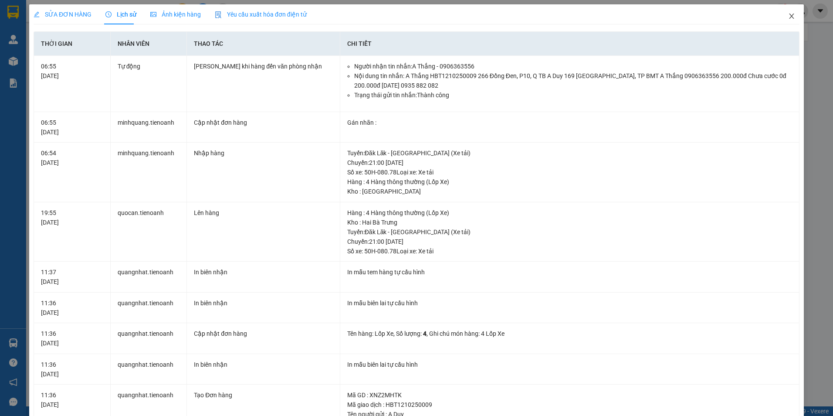 This screenshot has height=416, width=833. I want to click on span: Lốp Xe, so click(384, 333).